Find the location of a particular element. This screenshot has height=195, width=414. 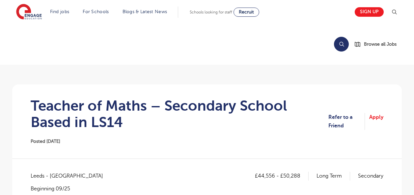

a: Find jobs is located at coordinates (60, 12).